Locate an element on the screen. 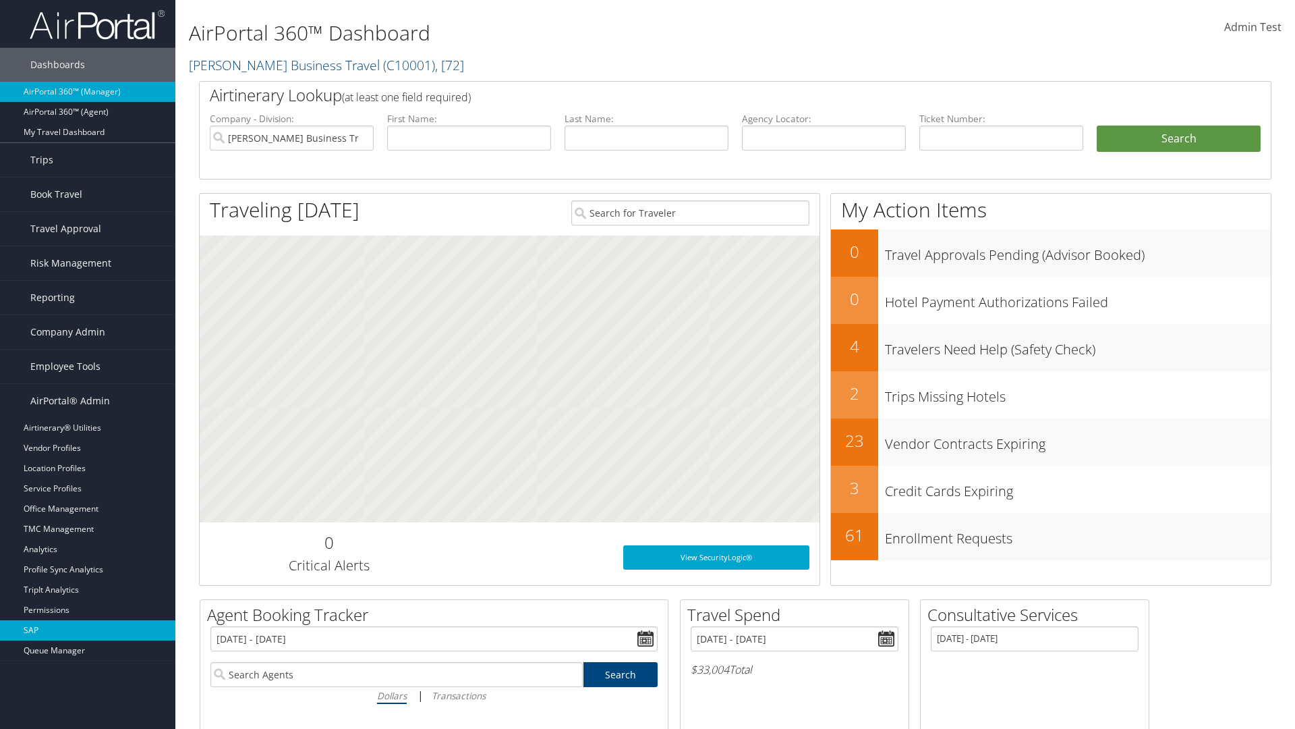 The image size is (1295, 729). h2: Airtinerary Lookup is located at coordinates (691, 95).